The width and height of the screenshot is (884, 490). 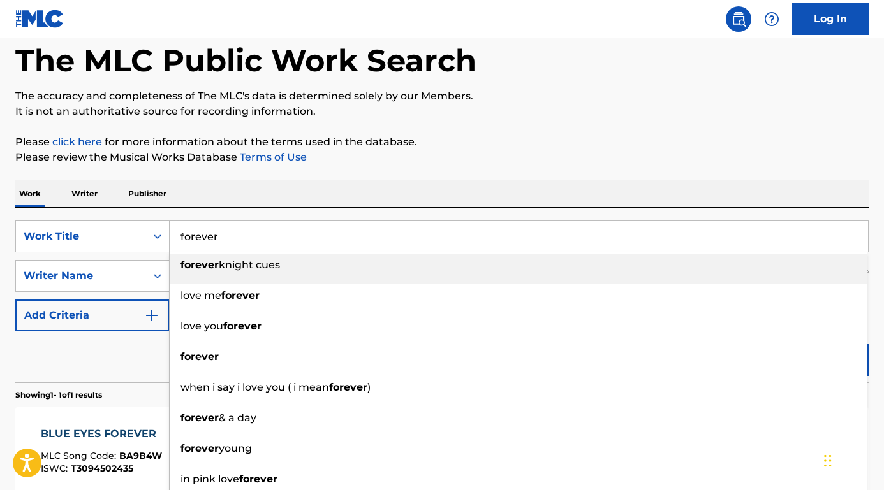 I want to click on h1: The MLC Public Work Search, so click(x=245, y=61).